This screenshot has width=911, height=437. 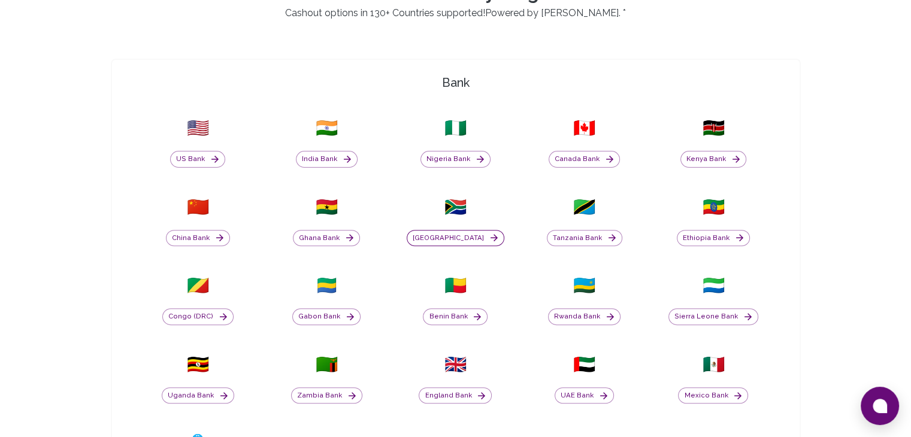 What do you see at coordinates (198, 238) in the screenshot?
I see `button: China Bank` at bounding box center [198, 238].